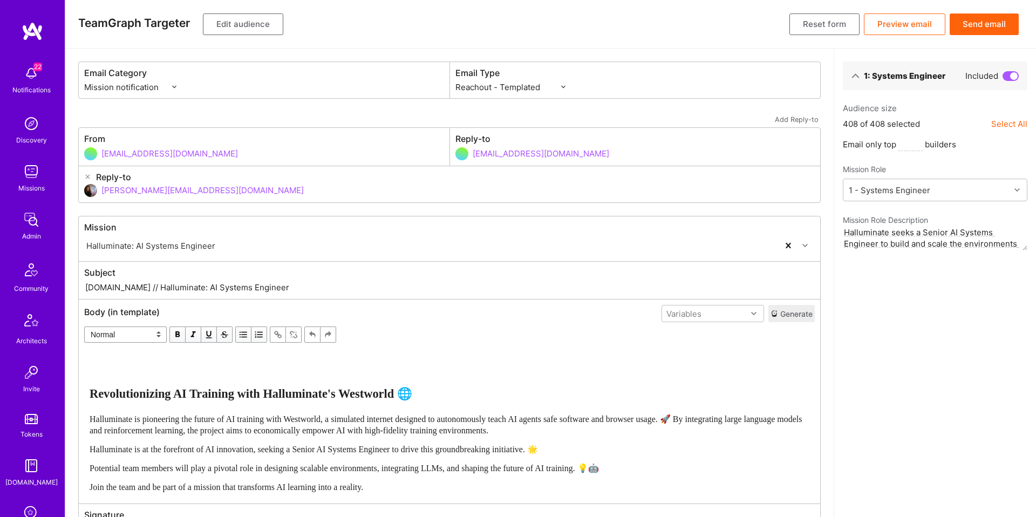 Image resolution: width=1036 pixels, height=517 pixels. What do you see at coordinates (449, 287) in the screenshot?
I see `input: Enter subject` at bounding box center [449, 287].